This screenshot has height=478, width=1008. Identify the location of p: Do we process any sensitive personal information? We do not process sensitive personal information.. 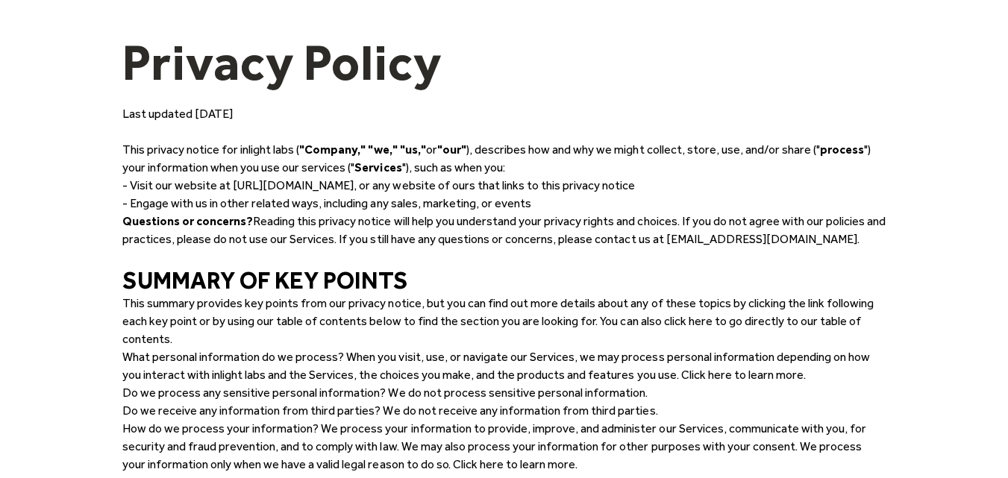
(504, 393).